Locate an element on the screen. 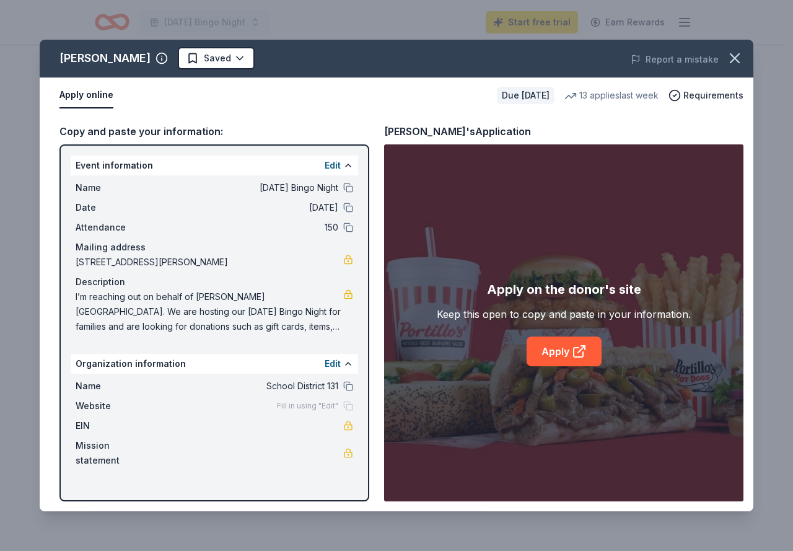 The image size is (793, 551). div: Apply on the donor's site is located at coordinates (564, 289).